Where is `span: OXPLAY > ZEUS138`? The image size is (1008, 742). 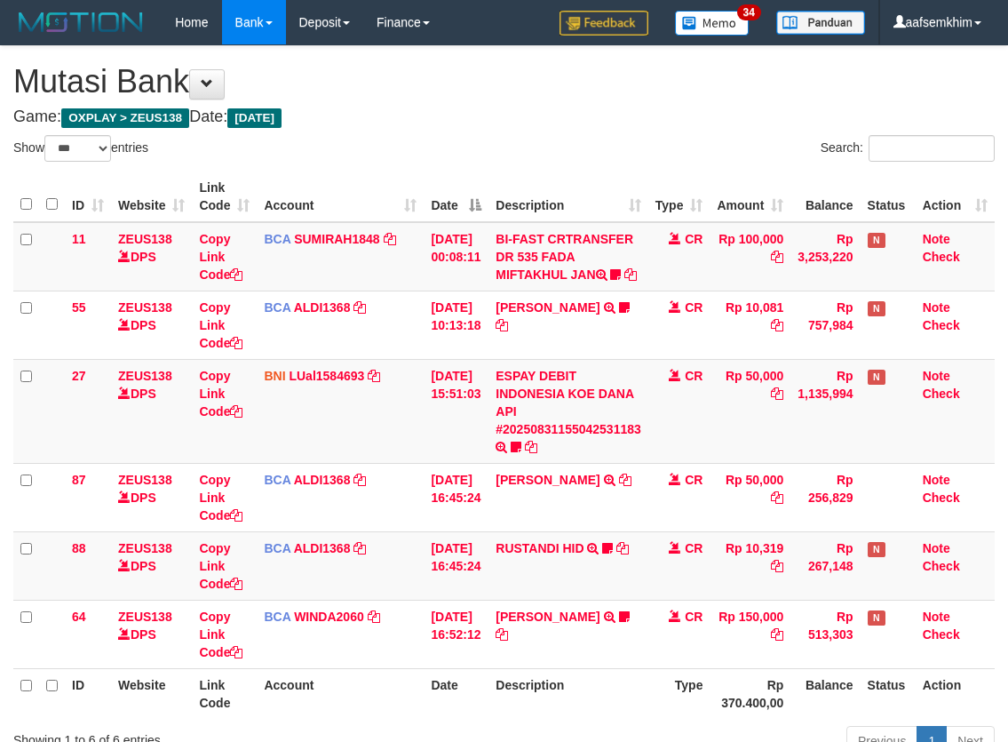
span: OXPLAY > ZEUS138 is located at coordinates (125, 118).